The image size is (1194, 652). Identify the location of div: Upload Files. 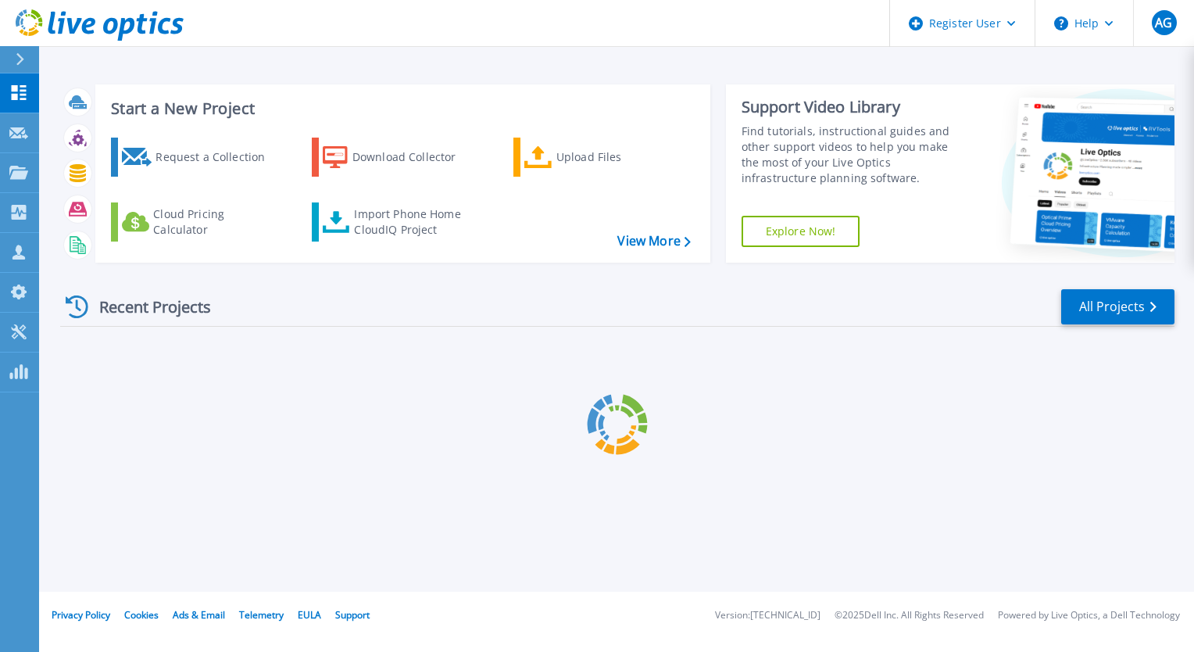
(619, 157).